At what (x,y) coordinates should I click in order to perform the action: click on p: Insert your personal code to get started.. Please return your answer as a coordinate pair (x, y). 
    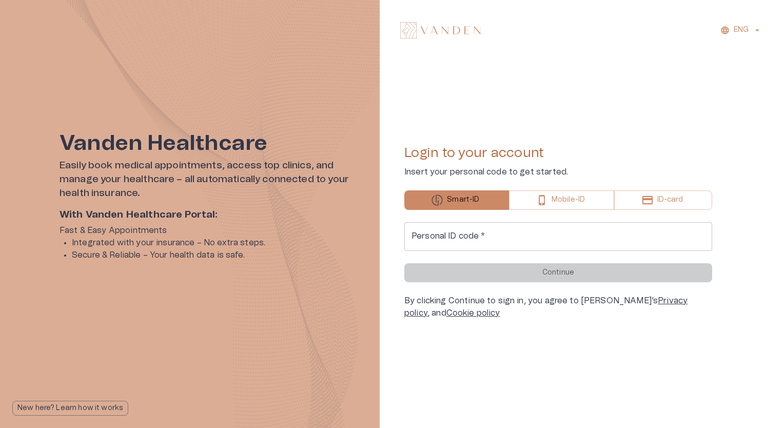
    Looking at the image, I should click on (558, 172).